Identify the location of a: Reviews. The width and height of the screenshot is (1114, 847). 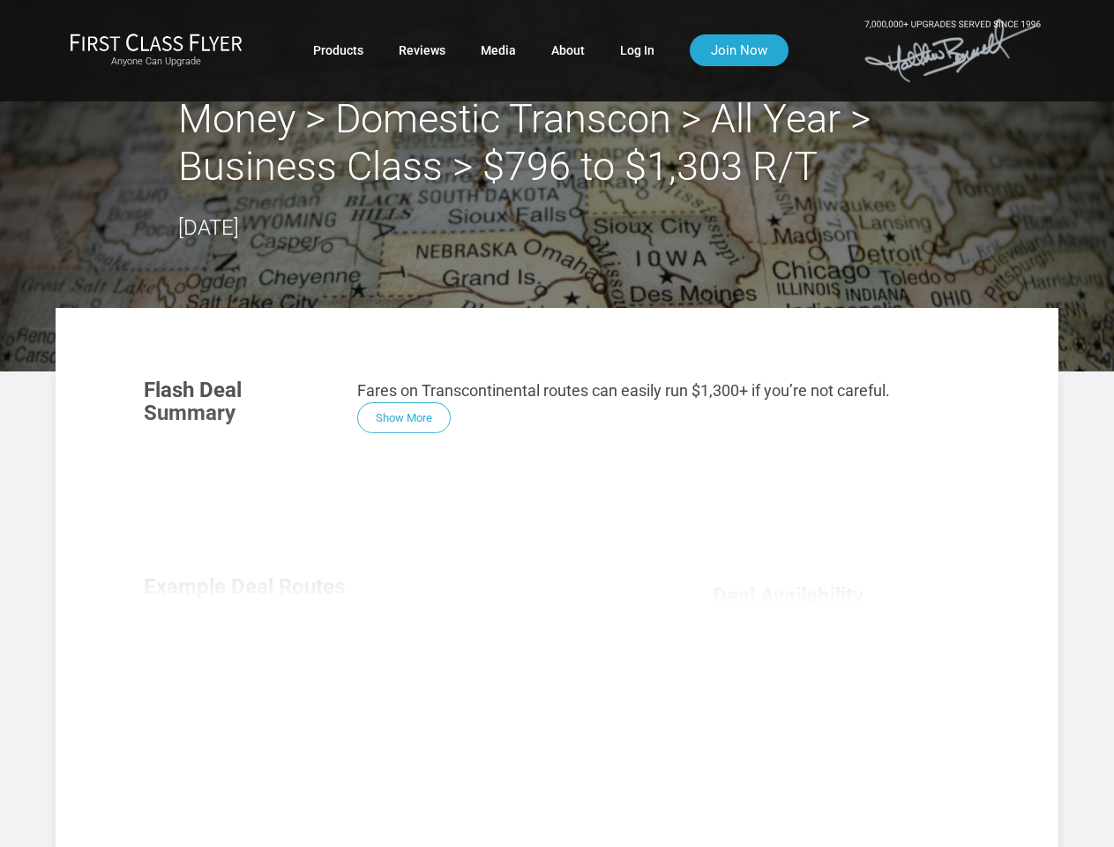
(422, 50).